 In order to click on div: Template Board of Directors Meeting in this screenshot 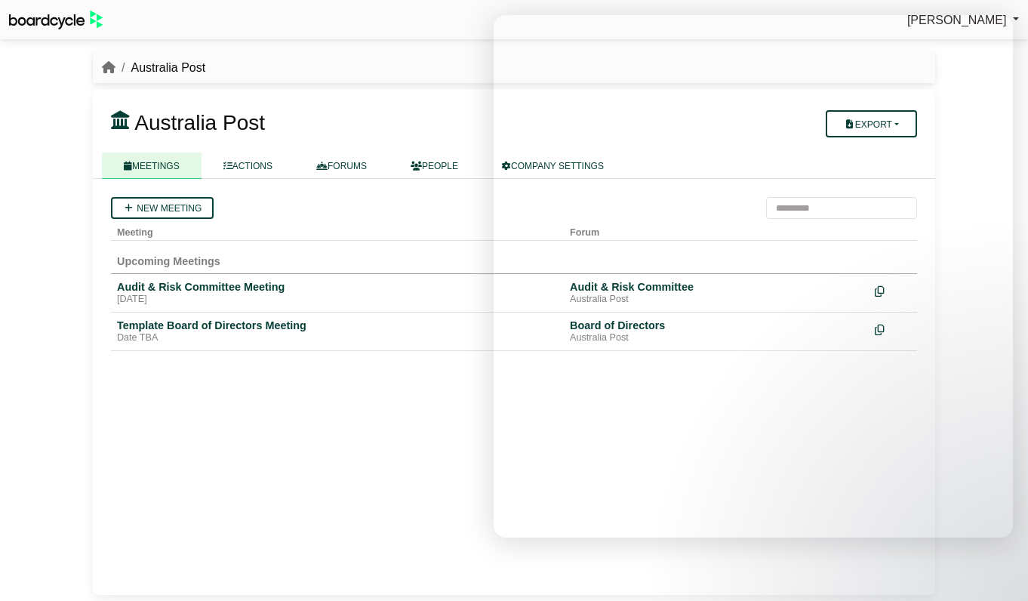, I will do `click(337, 325)`.